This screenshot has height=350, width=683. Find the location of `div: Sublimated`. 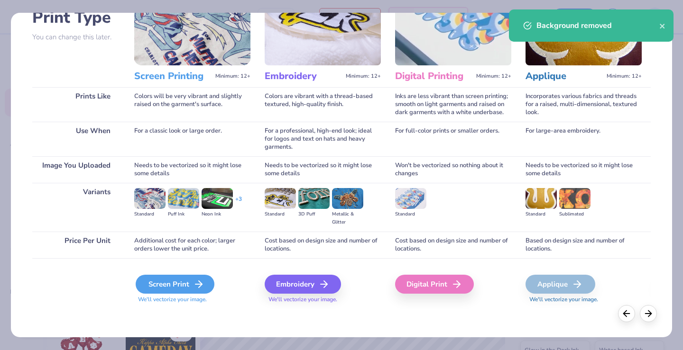

div: Sublimated is located at coordinates (574, 214).